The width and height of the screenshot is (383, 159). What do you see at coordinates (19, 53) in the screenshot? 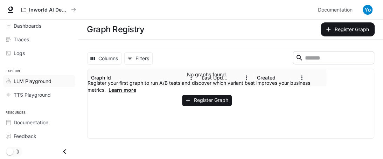
I see `span: Logs` at bounding box center [19, 53].